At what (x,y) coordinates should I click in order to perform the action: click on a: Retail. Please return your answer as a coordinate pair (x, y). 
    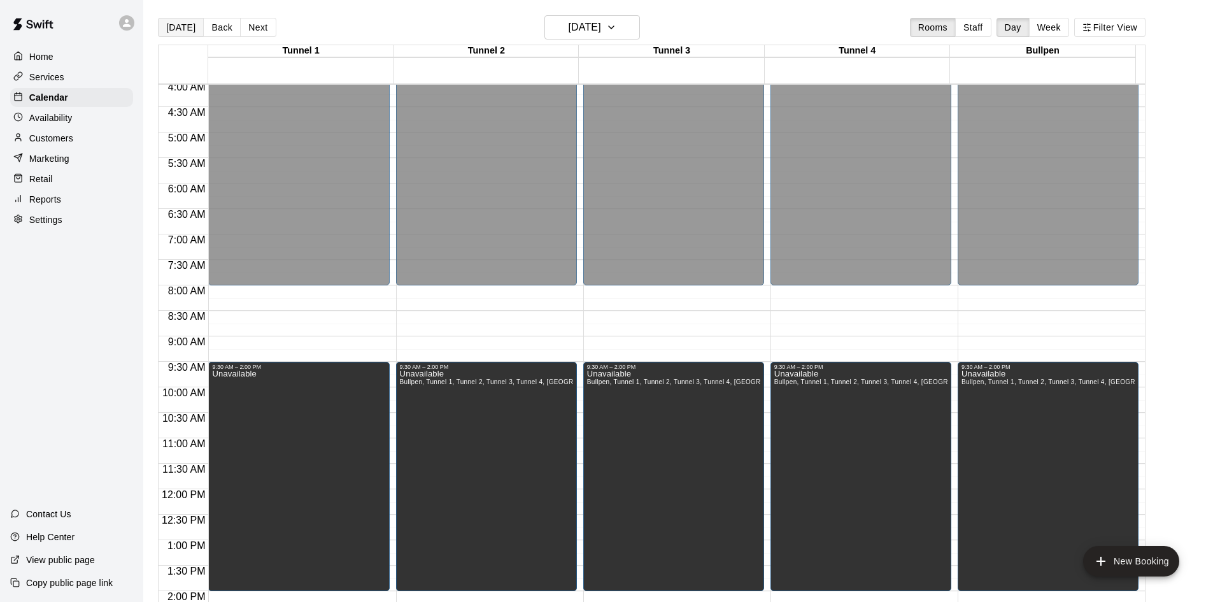
    Looking at the image, I should click on (71, 179).